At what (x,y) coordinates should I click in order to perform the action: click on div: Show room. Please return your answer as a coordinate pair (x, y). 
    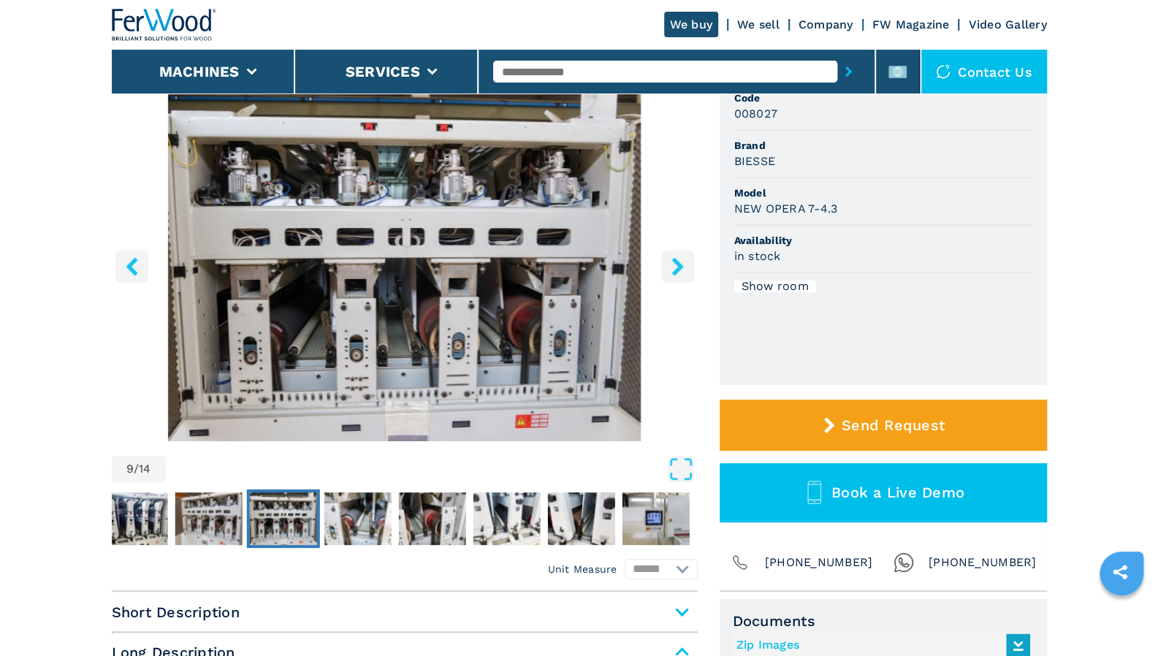
    Looking at the image, I should click on (775, 286).